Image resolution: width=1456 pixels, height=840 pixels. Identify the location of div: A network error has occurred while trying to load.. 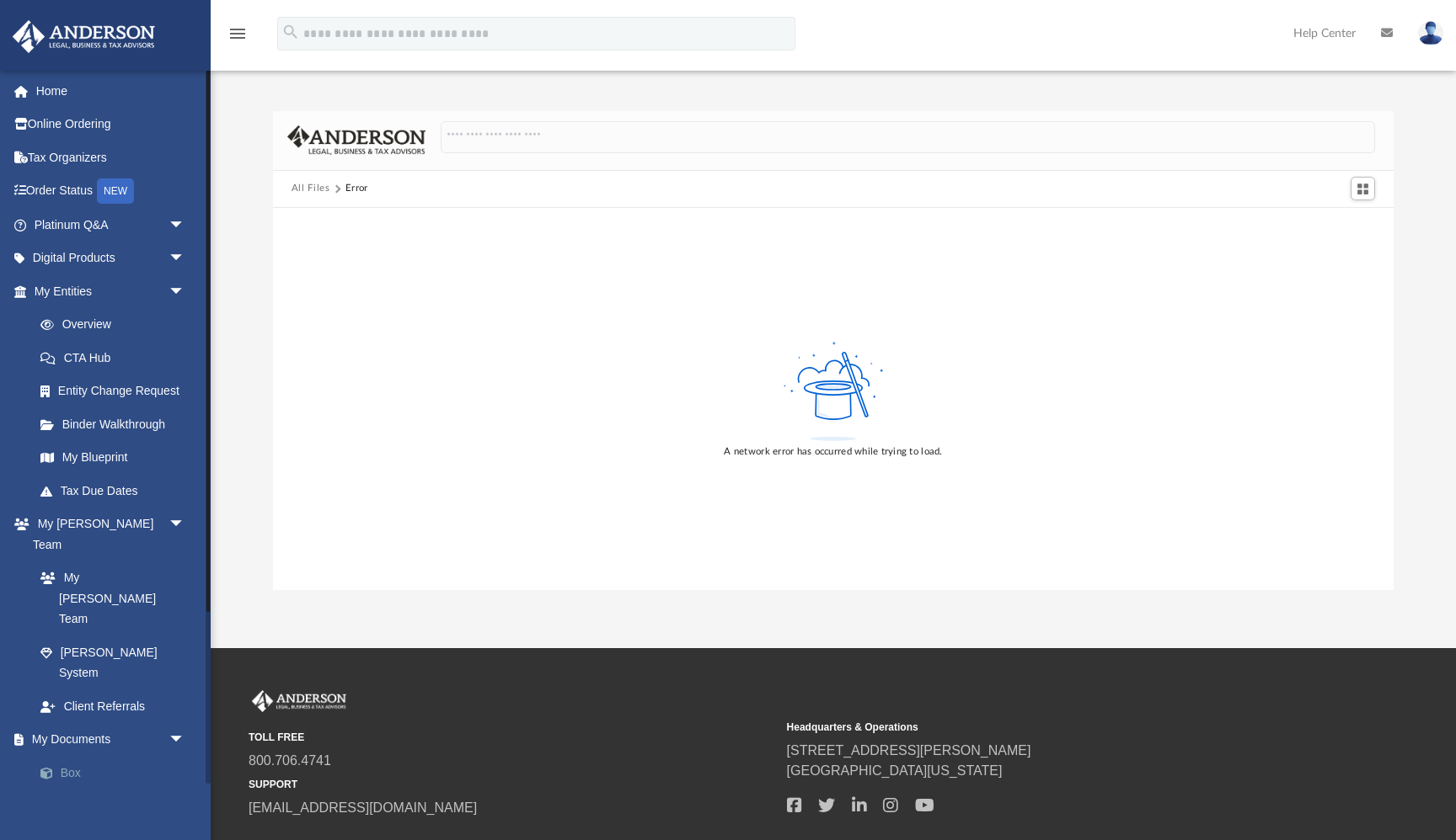
(832, 452).